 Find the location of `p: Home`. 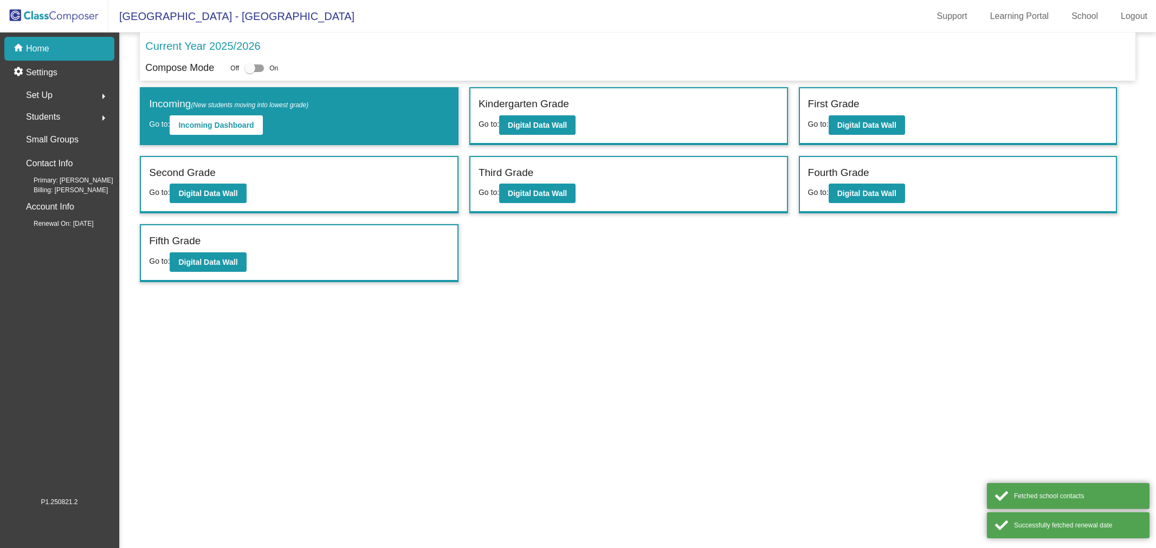

p: Home is located at coordinates (37, 49).